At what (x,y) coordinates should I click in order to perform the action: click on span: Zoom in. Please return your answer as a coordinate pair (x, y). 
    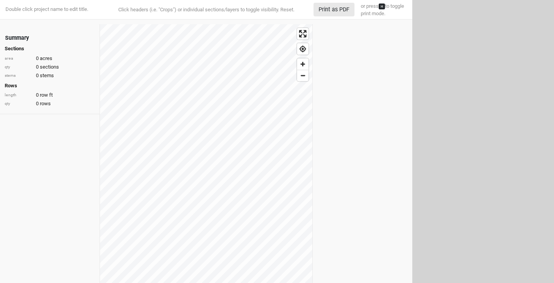
    Looking at the image, I should click on (302, 64).